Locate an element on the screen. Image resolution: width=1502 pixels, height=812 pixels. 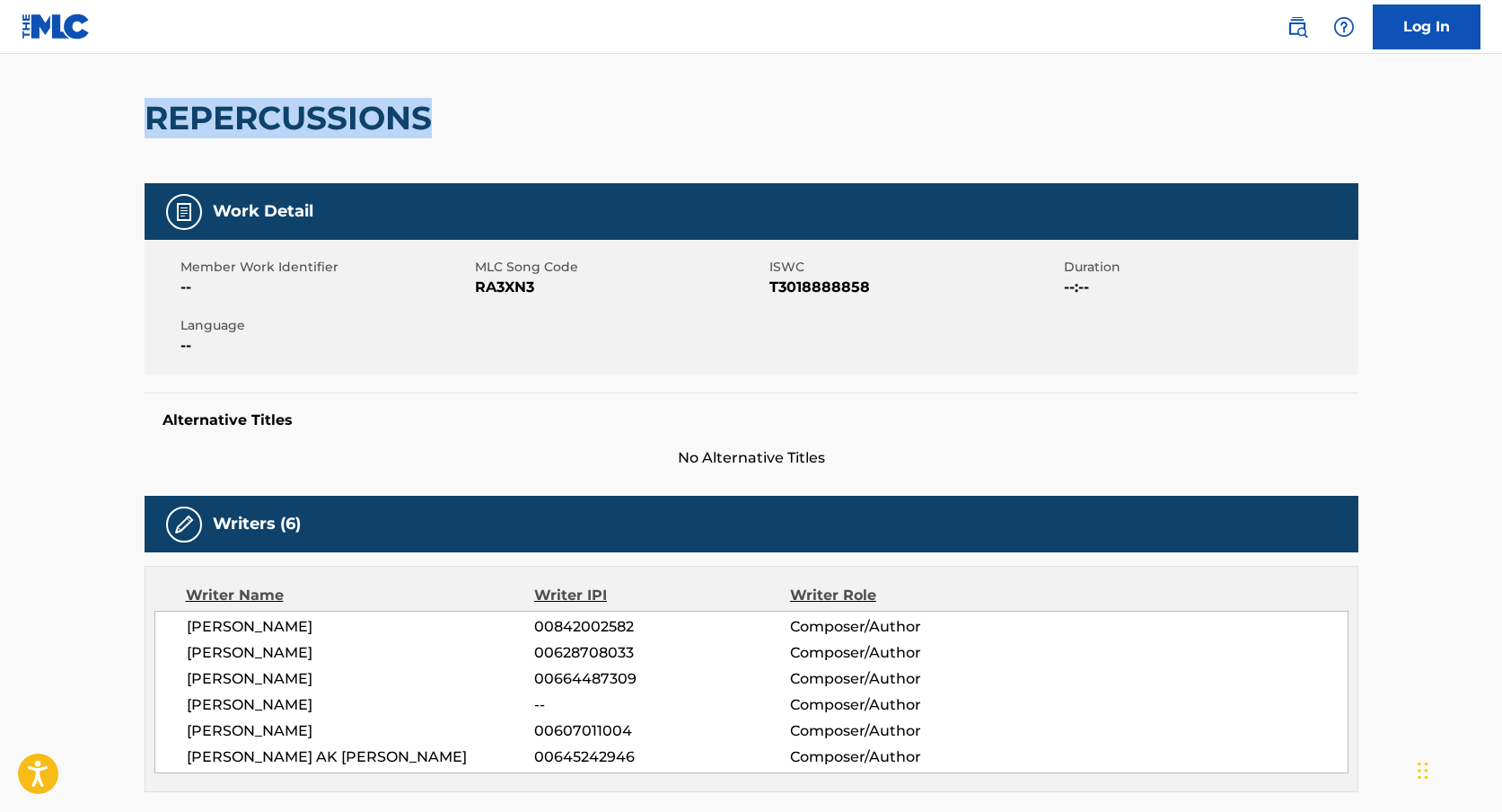
span: 00664487309 is located at coordinates (662, 679).